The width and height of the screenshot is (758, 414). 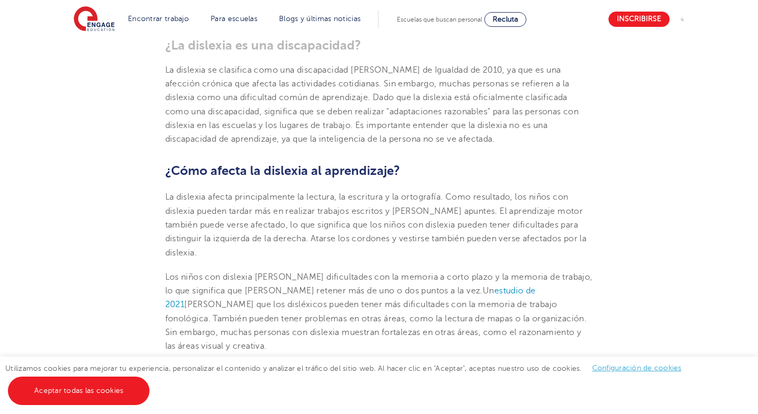 What do you see at coordinates (263, 45) in the screenshot?
I see `font: ¿La dislexia es una discapacidad?` at bounding box center [263, 45].